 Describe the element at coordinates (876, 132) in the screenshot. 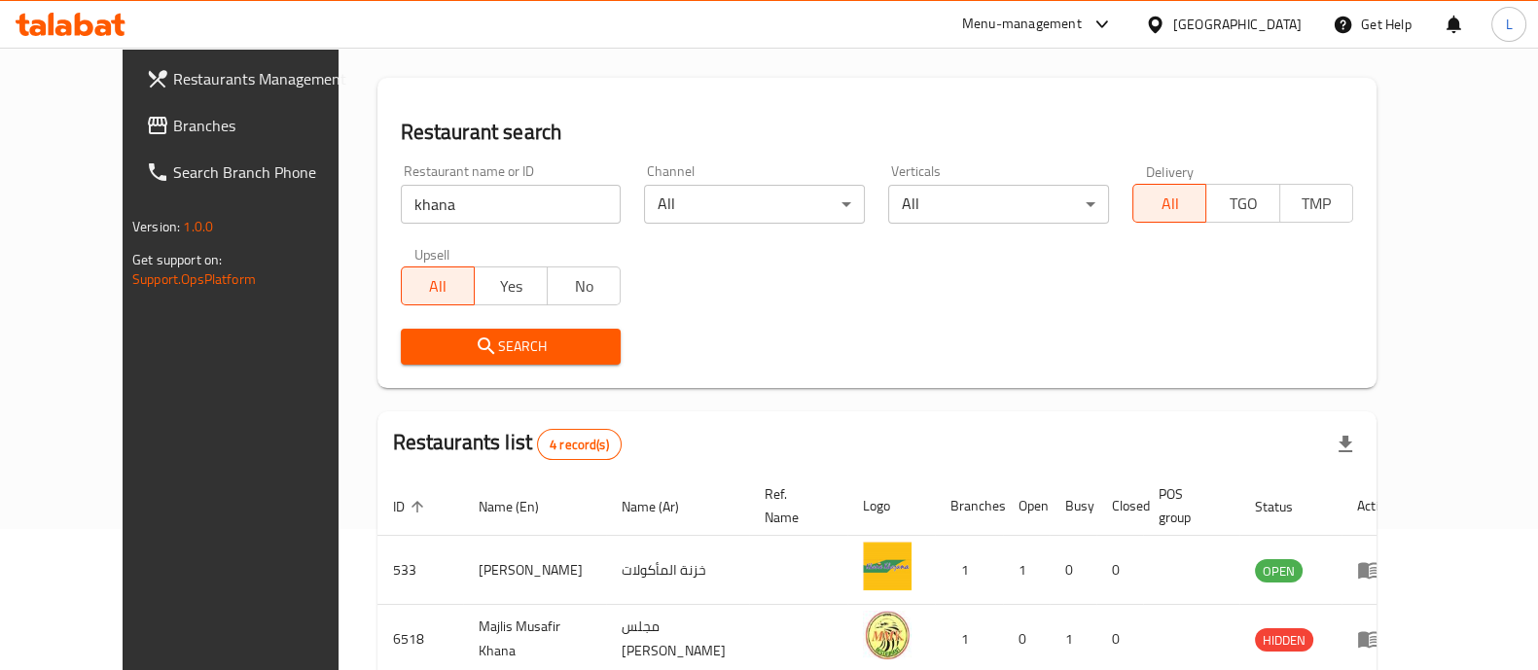

I see `h2: Restaurant search` at that location.